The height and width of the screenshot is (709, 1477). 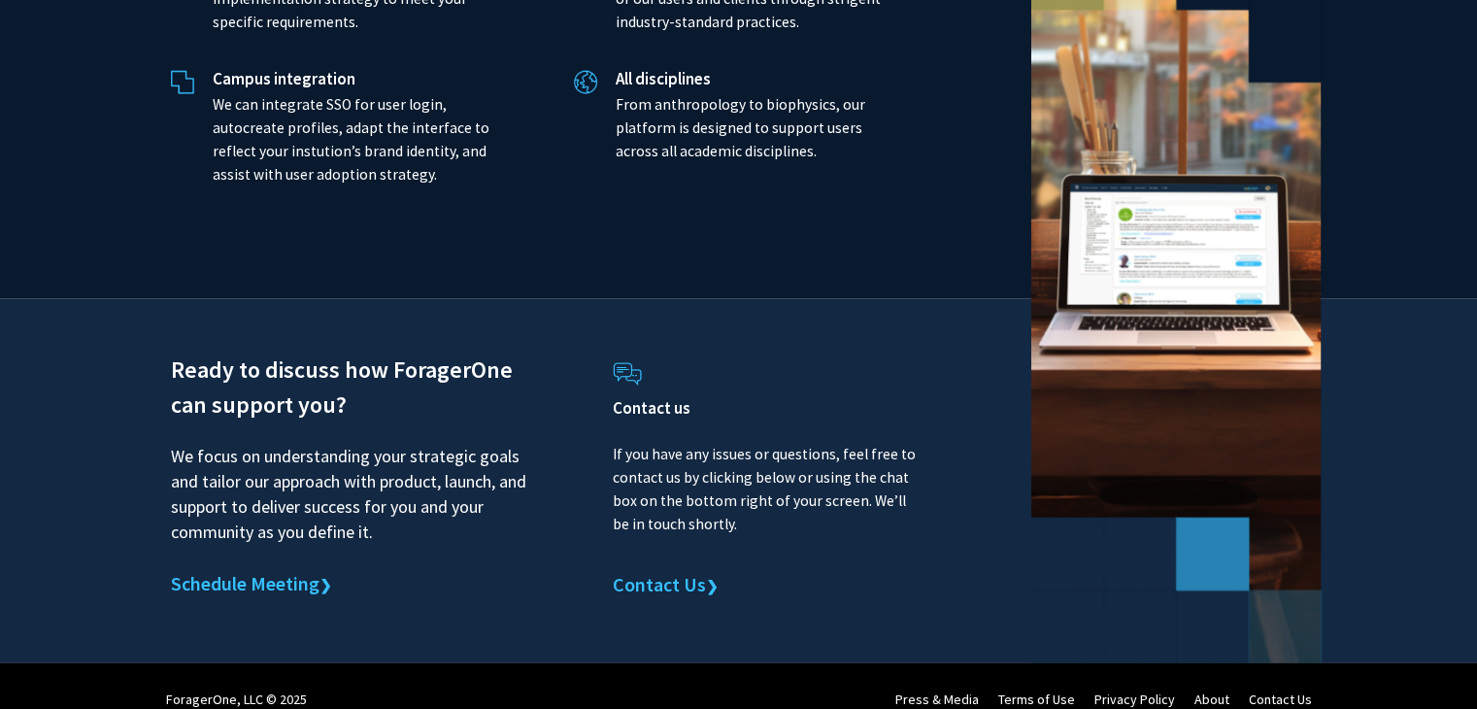 What do you see at coordinates (354, 79) in the screenshot?
I see `h5: Campus integration` at bounding box center [354, 79].